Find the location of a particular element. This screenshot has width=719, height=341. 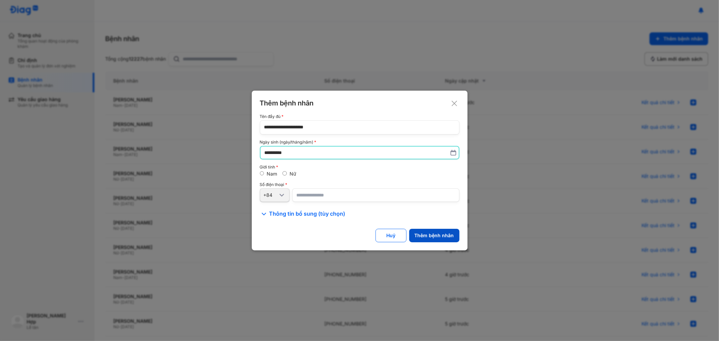

div: Số điện thoại is located at coordinates (359, 185).